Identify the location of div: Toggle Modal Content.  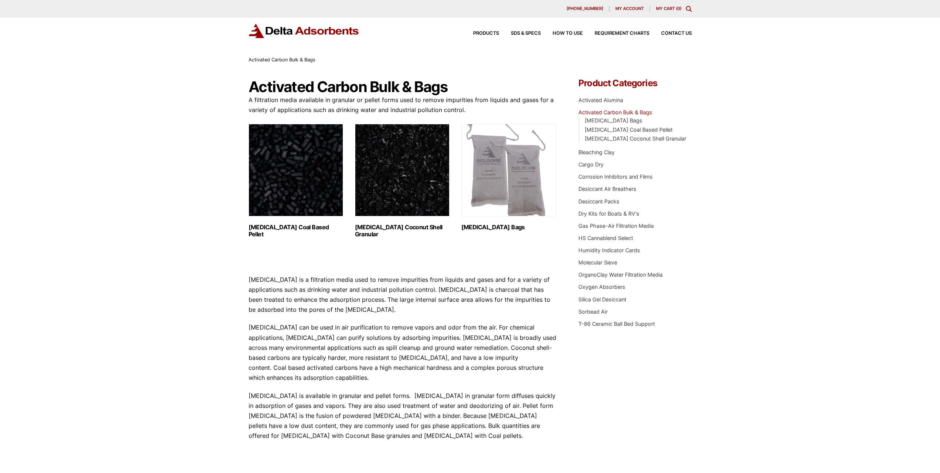
(689, 9).